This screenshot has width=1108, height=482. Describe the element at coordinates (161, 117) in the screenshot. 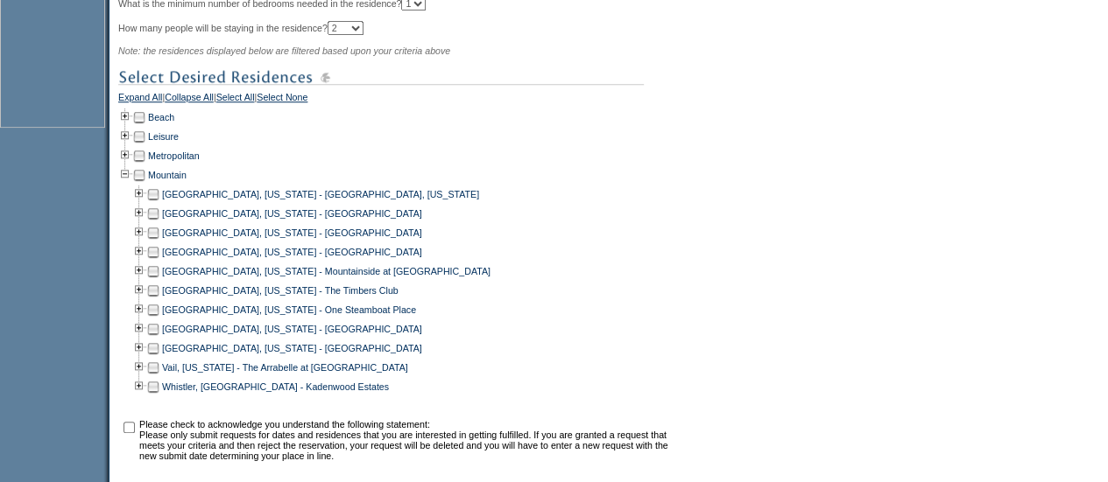

I see `a: Beach` at that location.